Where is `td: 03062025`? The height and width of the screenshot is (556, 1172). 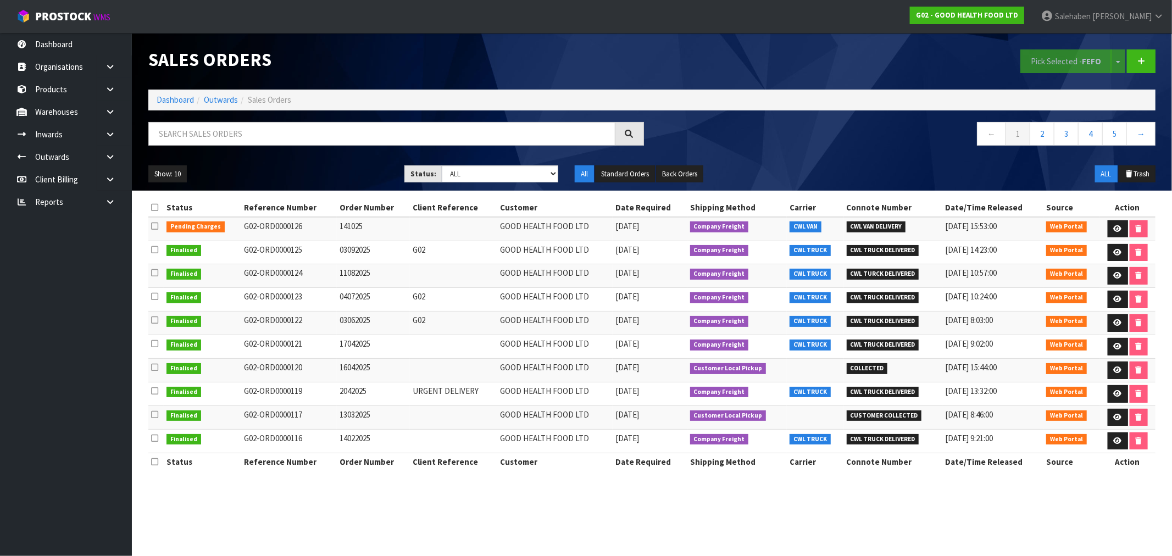
td: 03062025 is located at coordinates (373, 323).